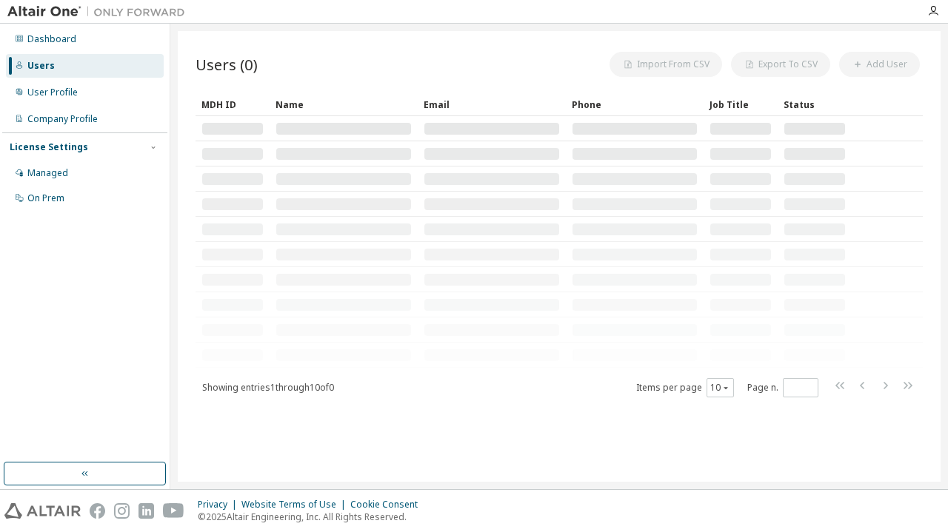 This screenshot has width=948, height=532. What do you see at coordinates (780, 64) in the screenshot?
I see `button: Export To CSV` at bounding box center [780, 64].